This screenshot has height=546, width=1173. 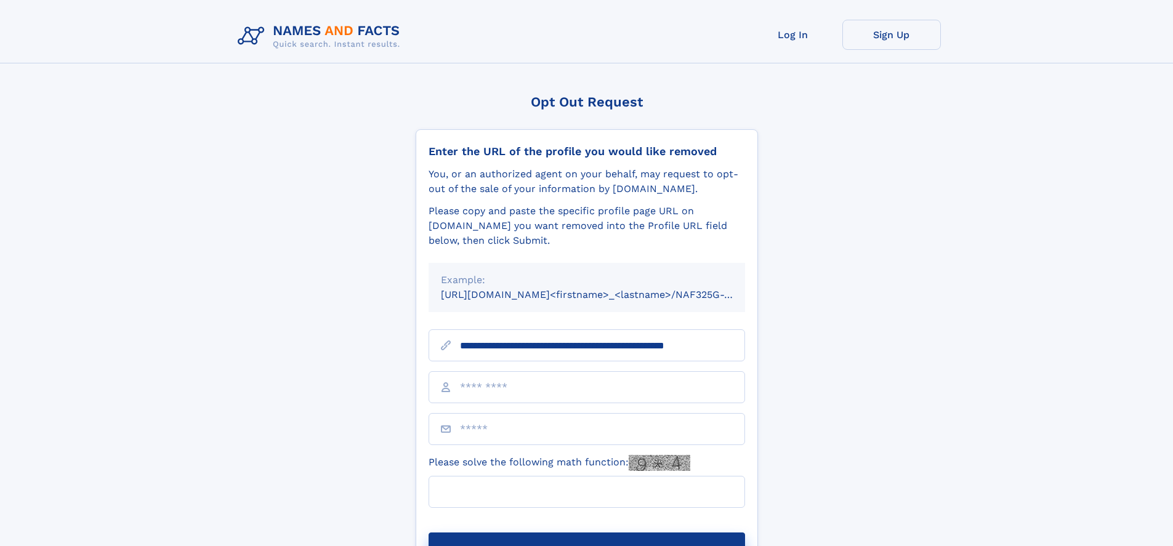 I want to click on div: You, or an authorized agent on your behalf, may request to opt-out of the sale of your informatio..., so click(x=587, y=182).